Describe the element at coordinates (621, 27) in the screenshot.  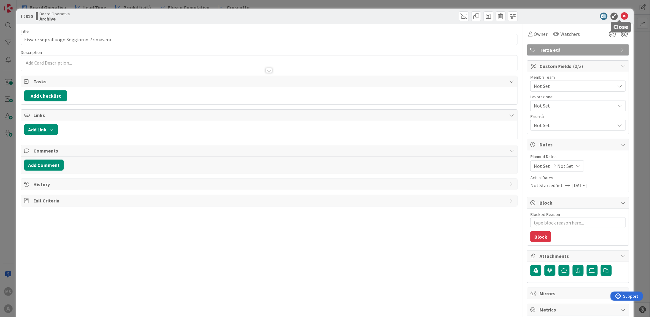
I see `h5: Close` at that location.